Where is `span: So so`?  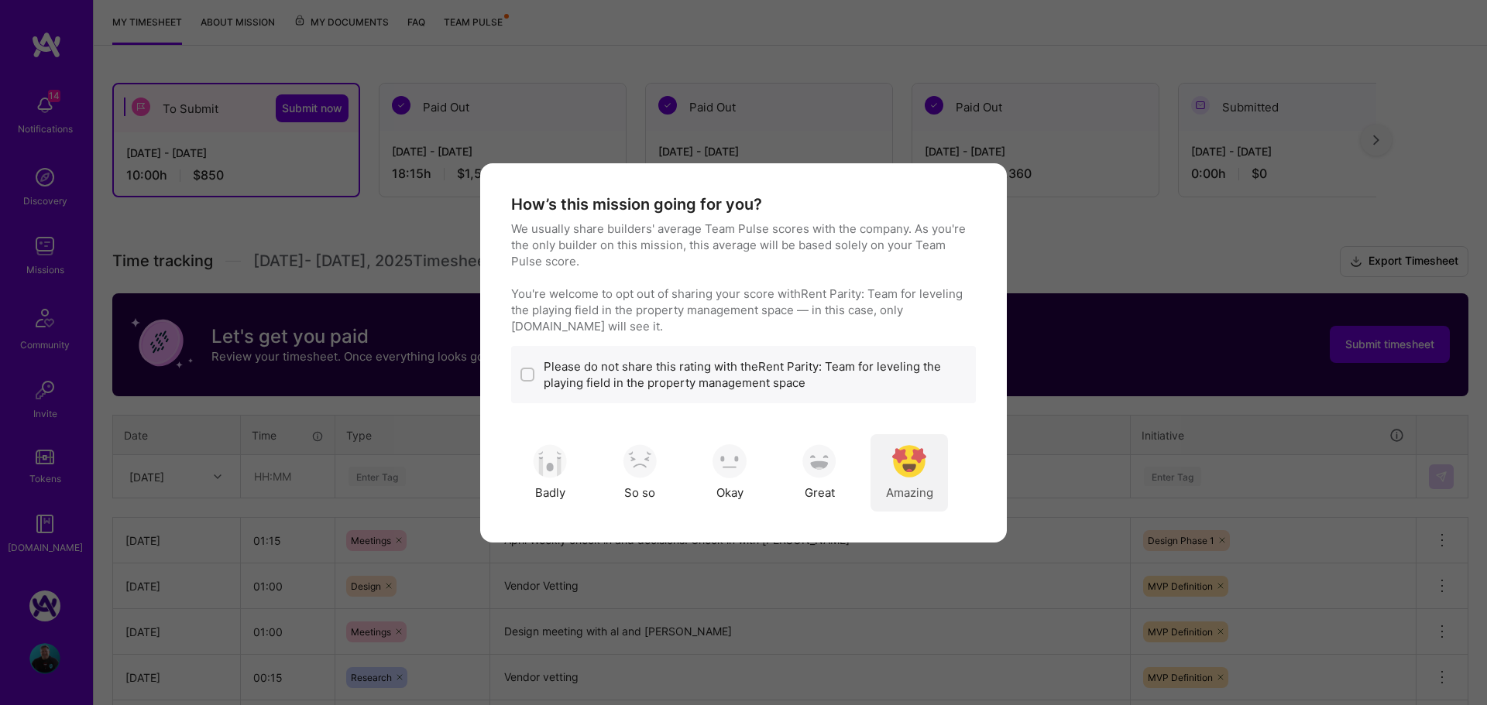
span: So so is located at coordinates (640, 493).